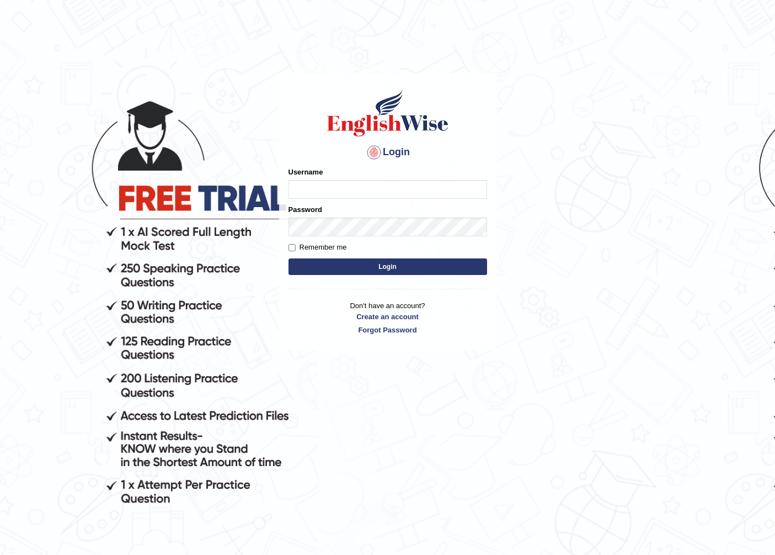  I want to click on button: Login, so click(388, 266).